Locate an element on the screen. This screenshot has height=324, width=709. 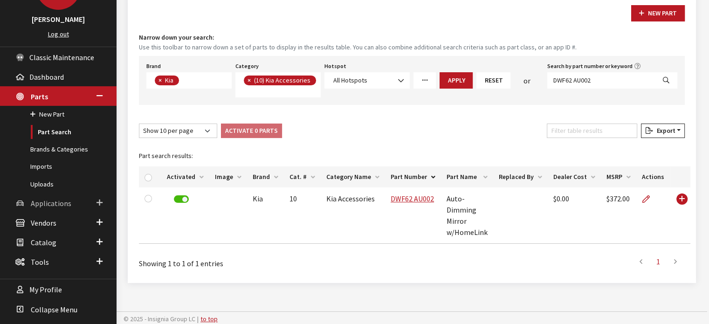
label: Brand is located at coordinates (153, 66).